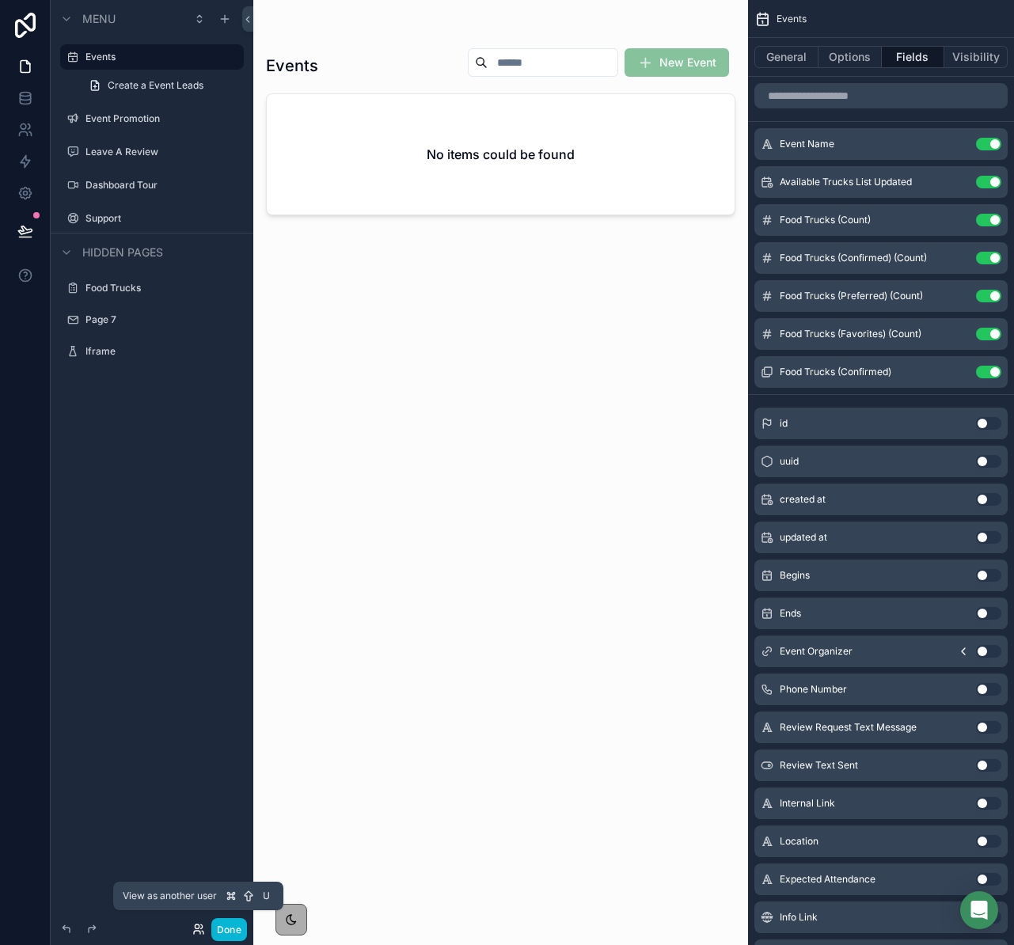  Describe the element at coordinates (99, 19) in the screenshot. I see `span: Menu` at that location.